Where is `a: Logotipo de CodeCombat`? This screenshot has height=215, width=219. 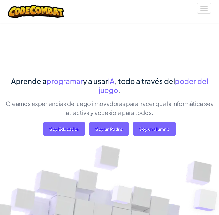 a: Logotipo de CodeCombat is located at coordinates (36, 11).